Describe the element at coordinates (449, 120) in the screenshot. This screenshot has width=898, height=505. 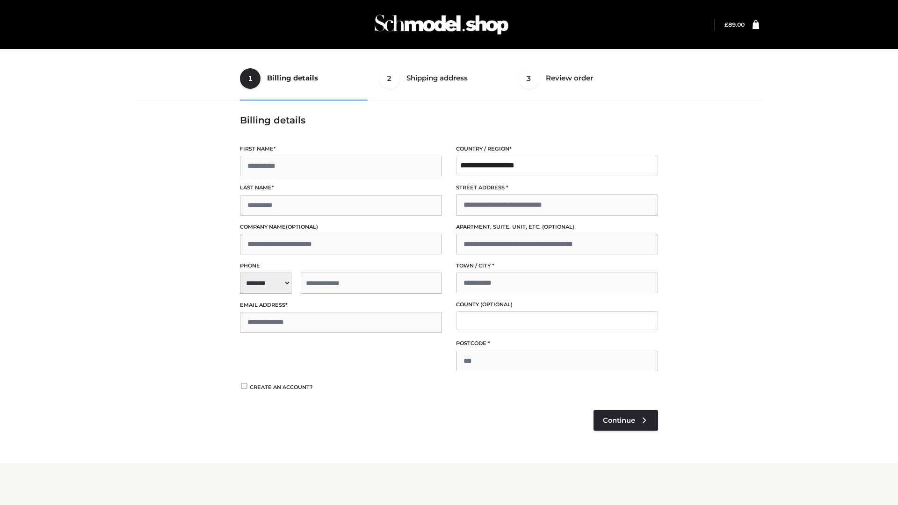
I see `h3: Billing details` at that location.